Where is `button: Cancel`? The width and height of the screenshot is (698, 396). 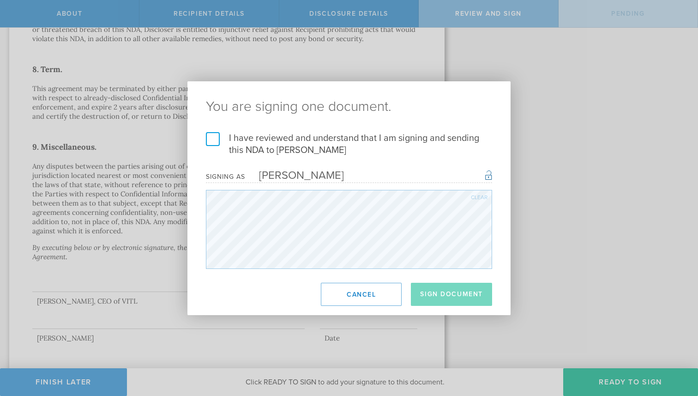 button: Cancel is located at coordinates (361, 294).